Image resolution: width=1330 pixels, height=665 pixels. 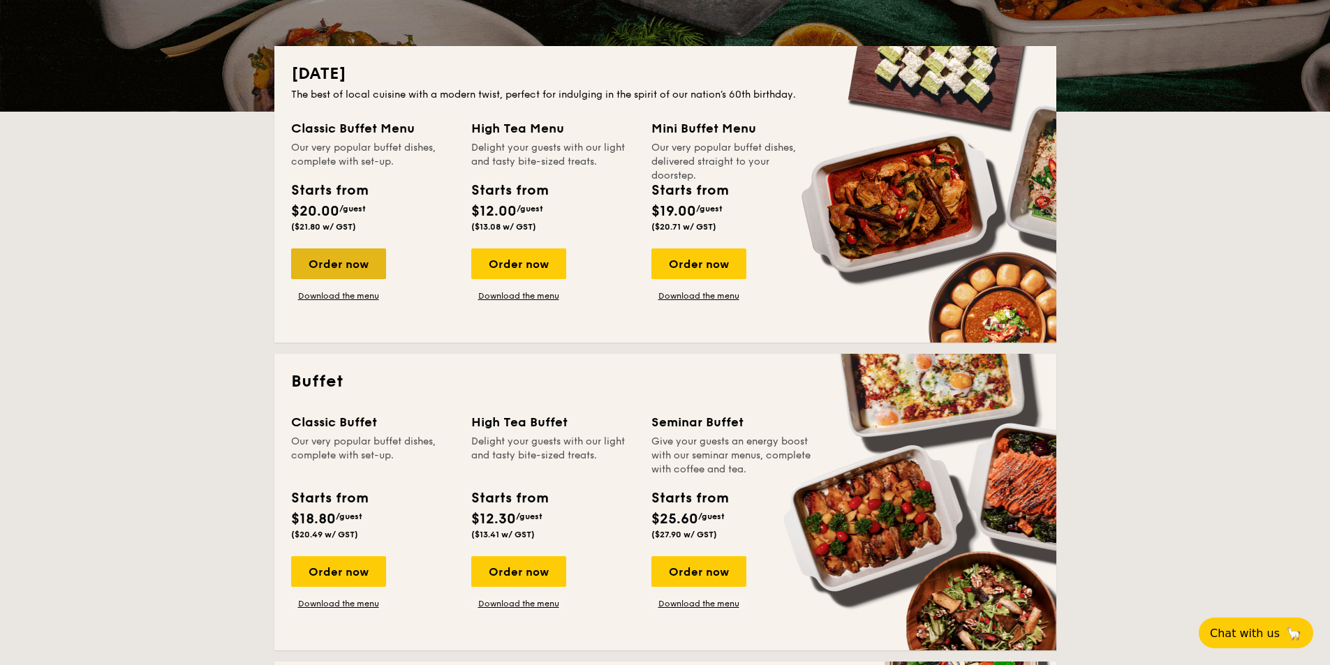 What do you see at coordinates (553, 128) in the screenshot?
I see `div: High Tea Menu` at bounding box center [553, 128].